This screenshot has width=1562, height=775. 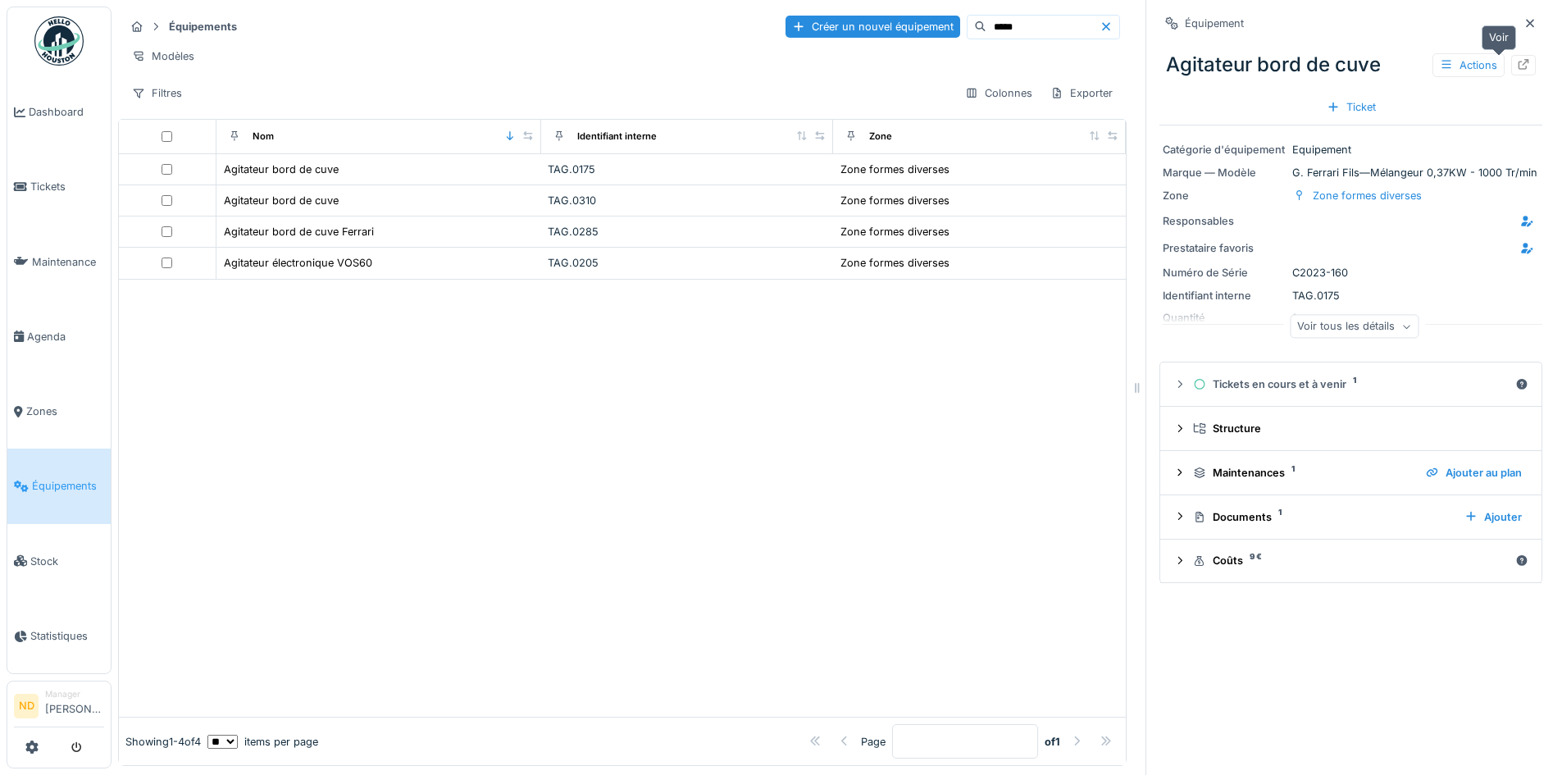 I want to click on div: Showing 1 - 4 of 4, so click(x=163, y=741).